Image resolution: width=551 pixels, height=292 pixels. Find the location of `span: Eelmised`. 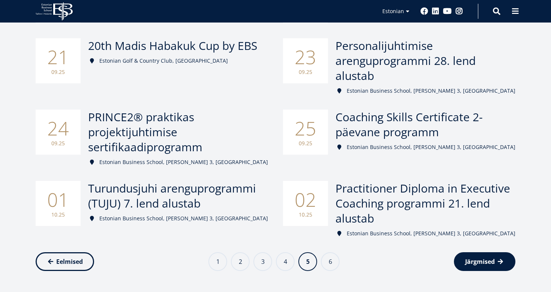

span: Eelmised is located at coordinates (69, 261).